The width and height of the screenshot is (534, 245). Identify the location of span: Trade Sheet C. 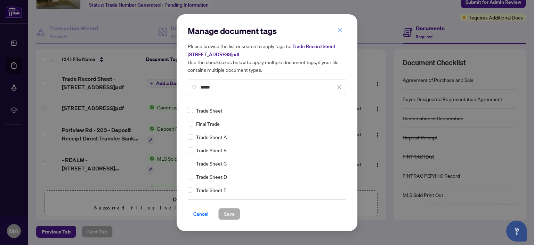
(211, 163).